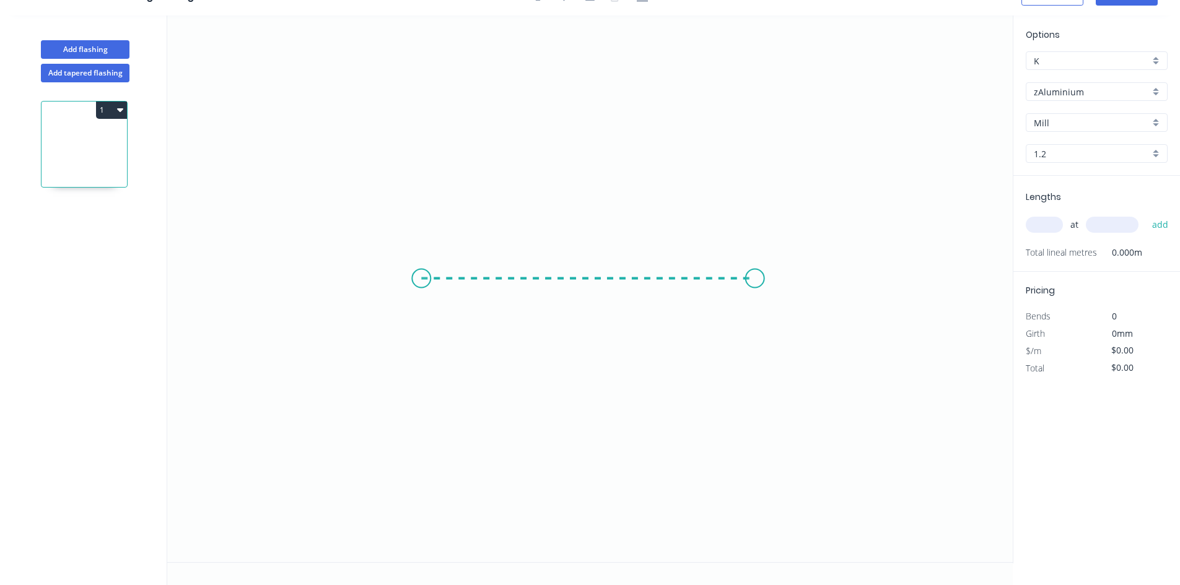 The width and height of the screenshot is (1180, 585). I want to click on input: Material, so click(1092, 92).